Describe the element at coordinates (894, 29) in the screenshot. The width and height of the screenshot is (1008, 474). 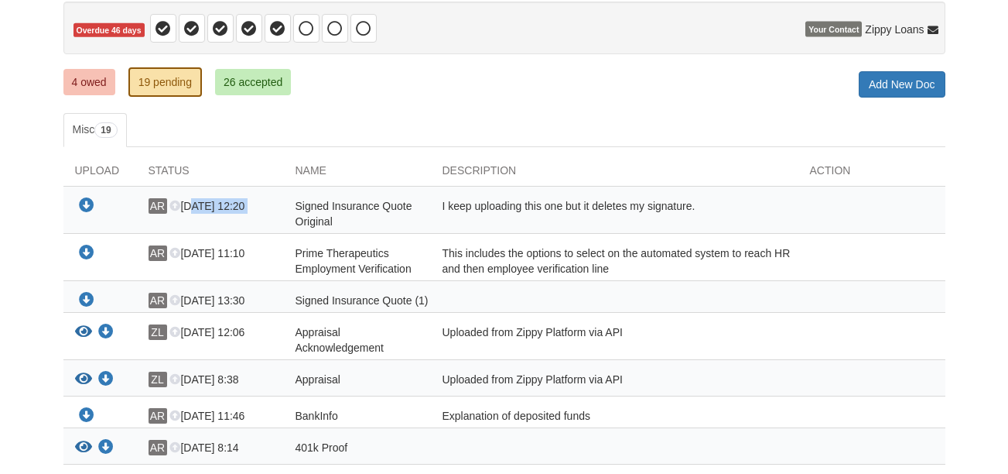
I see `span: Zippy Loans` at that location.